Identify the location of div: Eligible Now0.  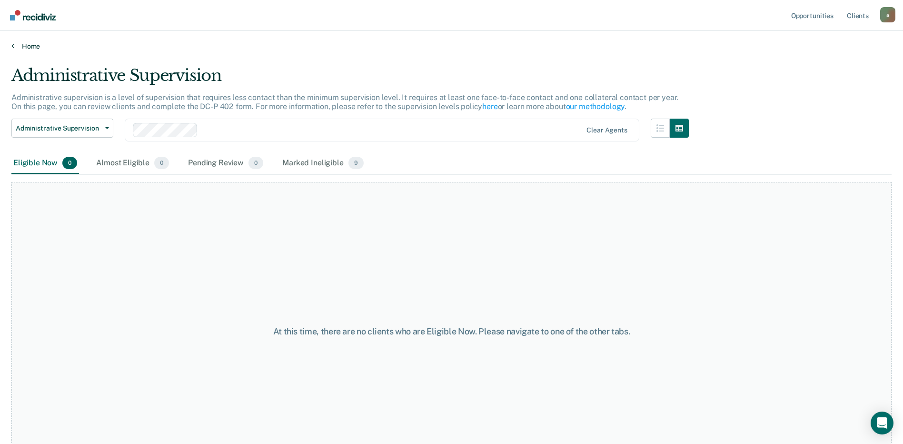
(45, 163).